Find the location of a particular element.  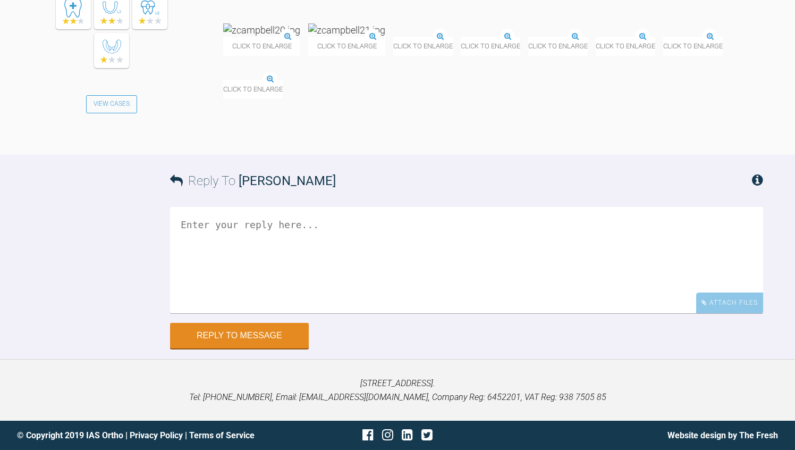

h3: Reply To is located at coordinates (253, 181).